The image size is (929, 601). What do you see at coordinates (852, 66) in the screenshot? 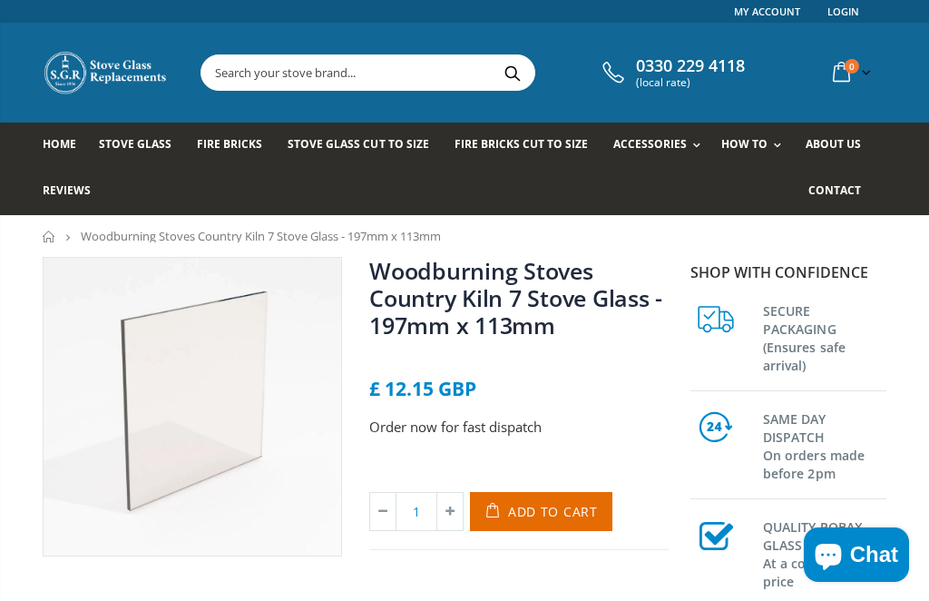
I see `span: 0` at bounding box center [852, 66].